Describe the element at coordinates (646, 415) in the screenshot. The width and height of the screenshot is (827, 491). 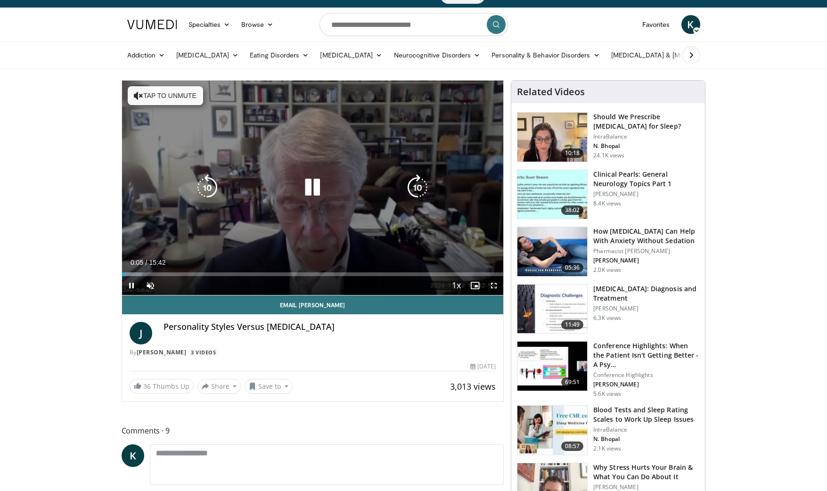
I see `h3: Blood Tests and Sleep Rating Scales to Work Up Sleep Issues` at that location.